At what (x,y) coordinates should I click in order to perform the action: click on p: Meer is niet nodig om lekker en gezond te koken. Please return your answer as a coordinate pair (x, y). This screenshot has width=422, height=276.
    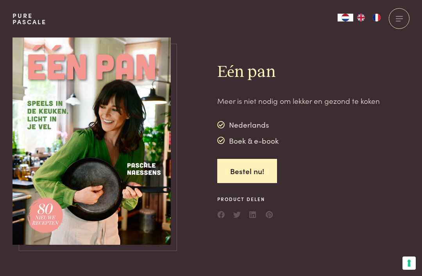
    Looking at the image, I should click on (298, 101).